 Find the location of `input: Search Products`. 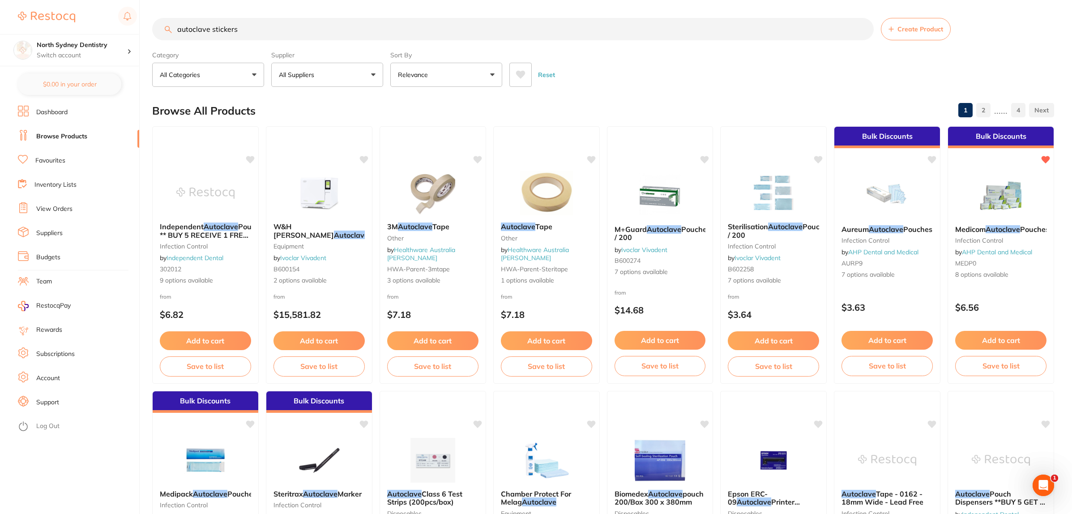

input: Search Products is located at coordinates (513, 29).